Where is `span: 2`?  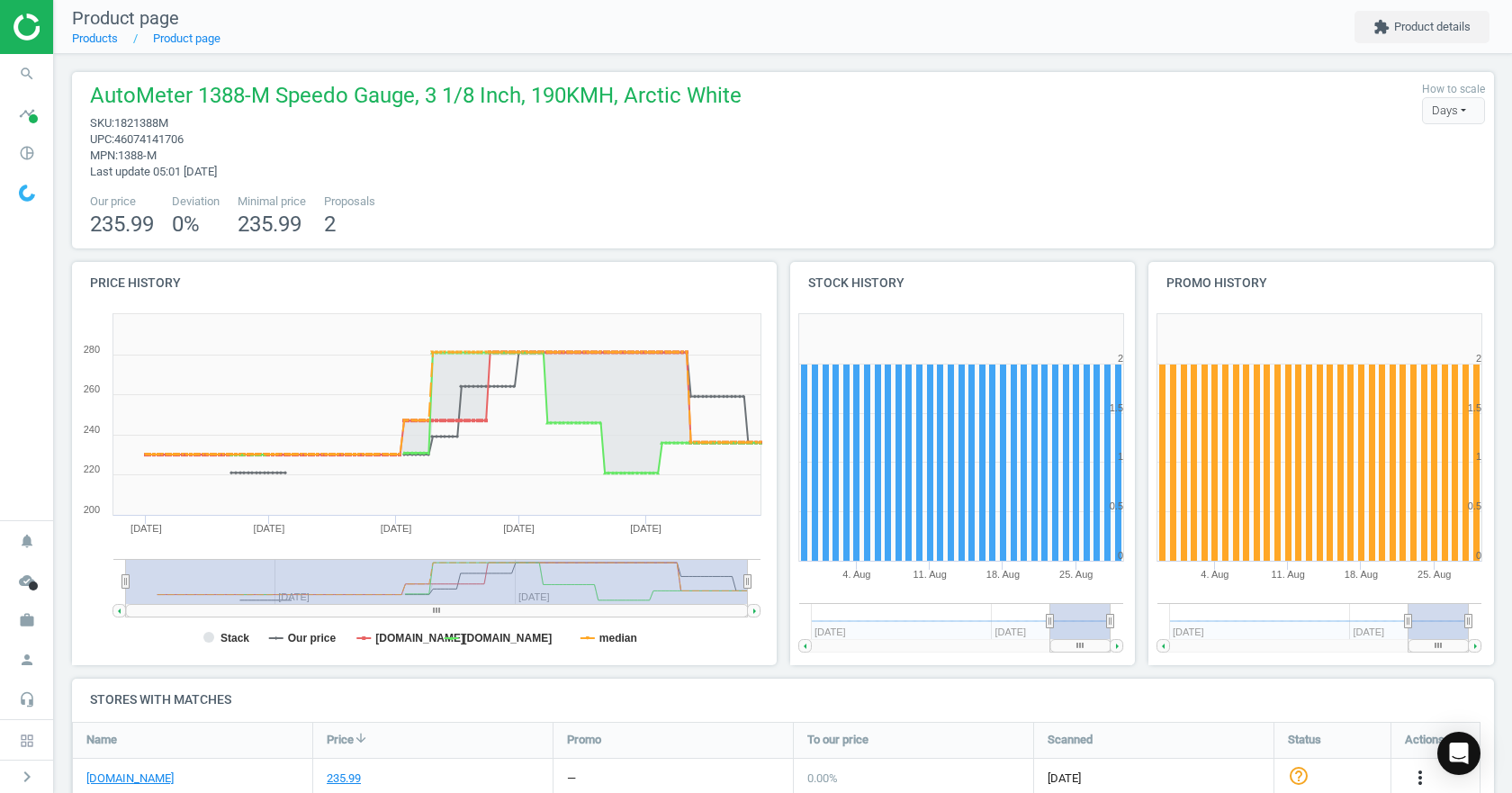 span: 2 is located at coordinates (329, 224).